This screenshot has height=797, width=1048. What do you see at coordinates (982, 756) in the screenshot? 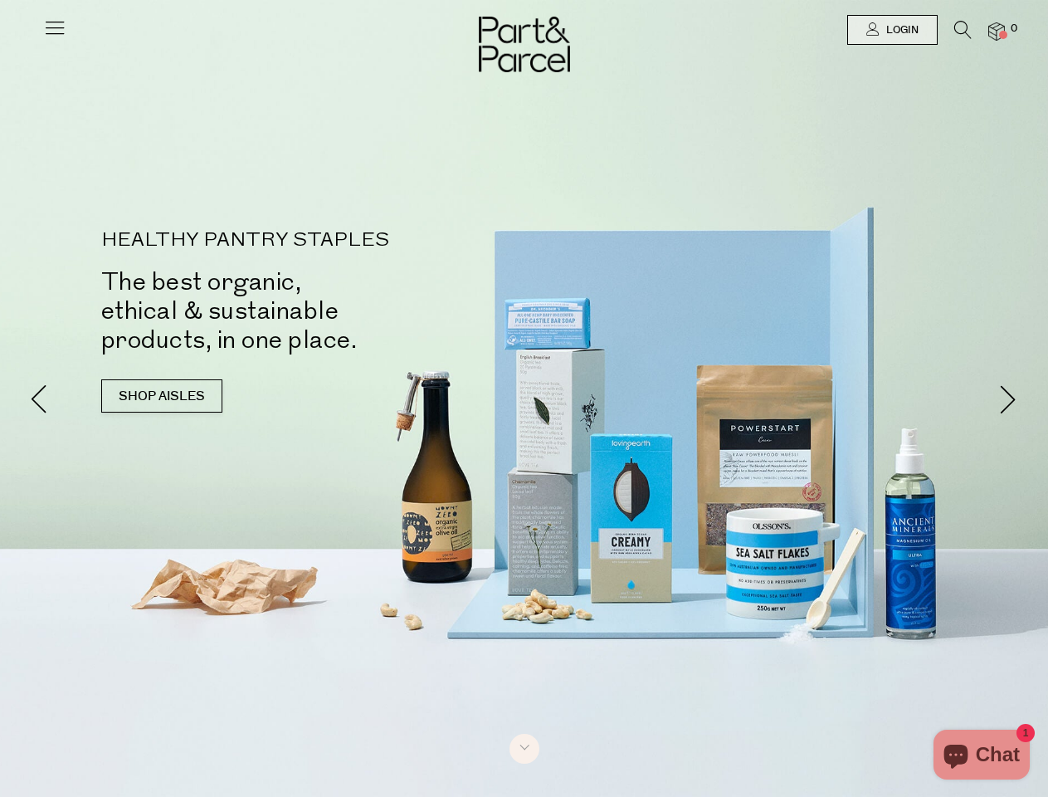
I see `inbox-online-store-chat: Shopify online store chat` at bounding box center [982, 756].